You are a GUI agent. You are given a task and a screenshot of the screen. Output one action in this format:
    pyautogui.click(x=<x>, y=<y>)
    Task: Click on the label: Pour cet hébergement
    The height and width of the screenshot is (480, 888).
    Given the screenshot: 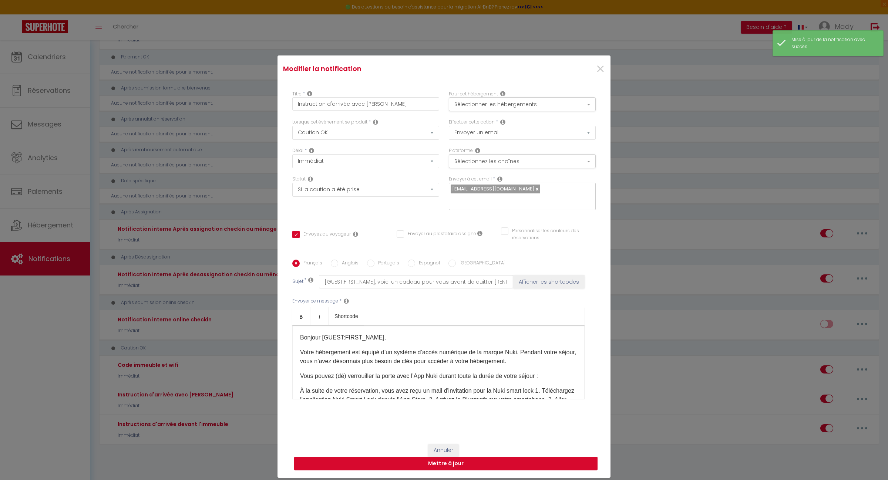 What is the action you would take?
    pyautogui.click(x=473, y=94)
    